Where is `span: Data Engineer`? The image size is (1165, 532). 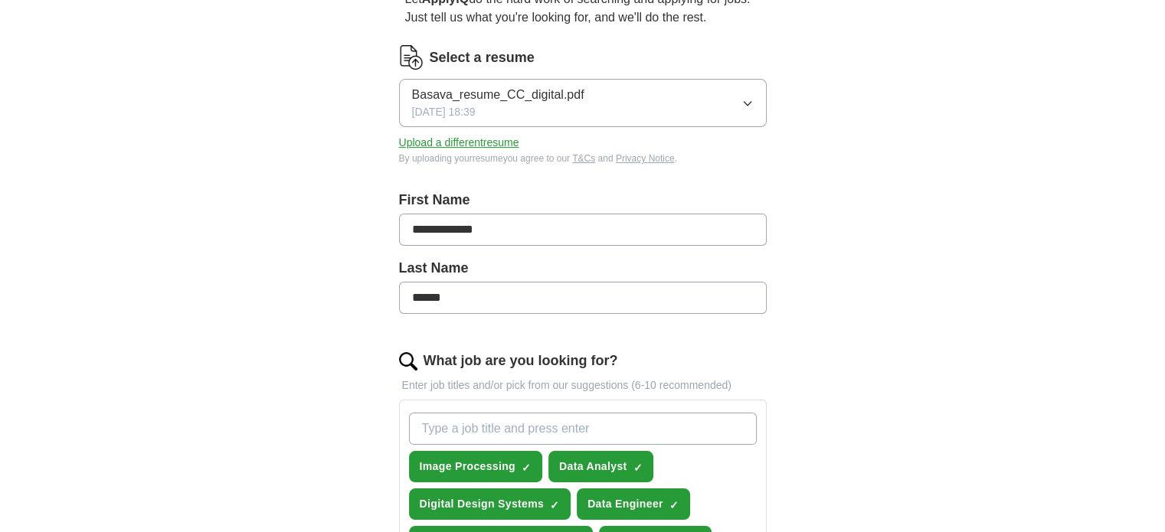 span: Data Engineer is located at coordinates (625, 504).